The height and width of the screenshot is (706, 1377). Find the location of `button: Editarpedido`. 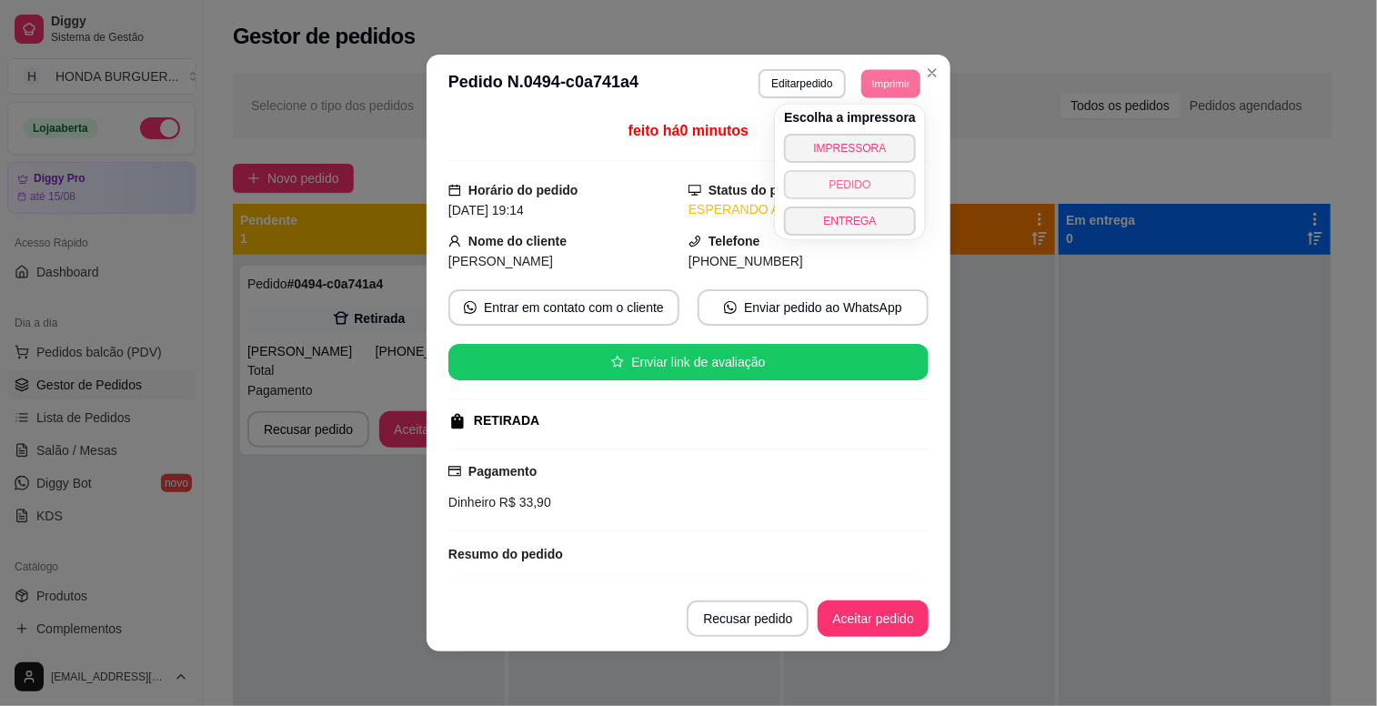

button: Editarpedido is located at coordinates (801, 84).